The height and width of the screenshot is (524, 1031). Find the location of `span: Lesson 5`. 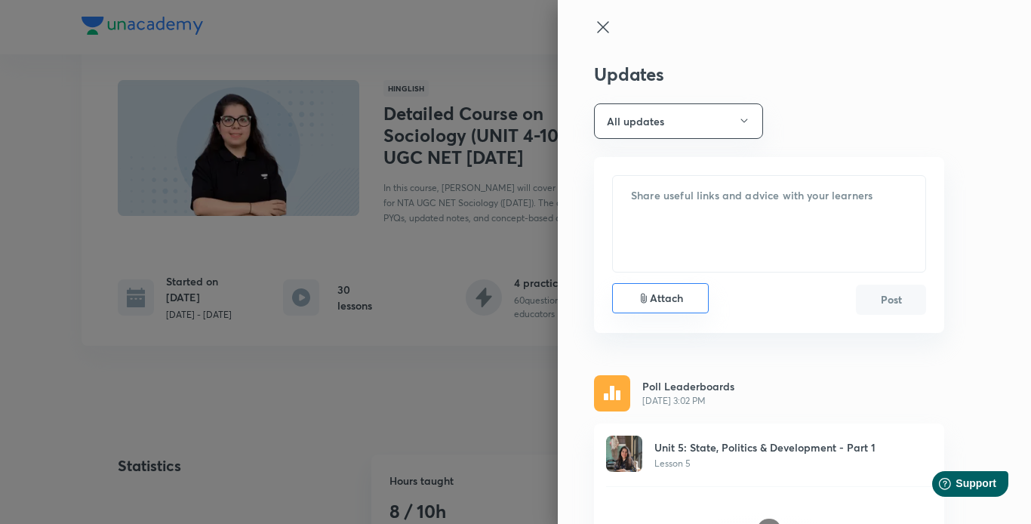

span: Lesson 5 is located at coordinates (673, 463).